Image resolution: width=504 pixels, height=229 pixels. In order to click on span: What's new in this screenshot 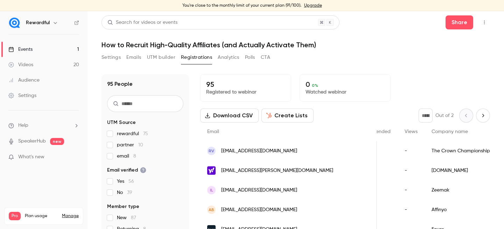, I will do `click(31, 157)`.